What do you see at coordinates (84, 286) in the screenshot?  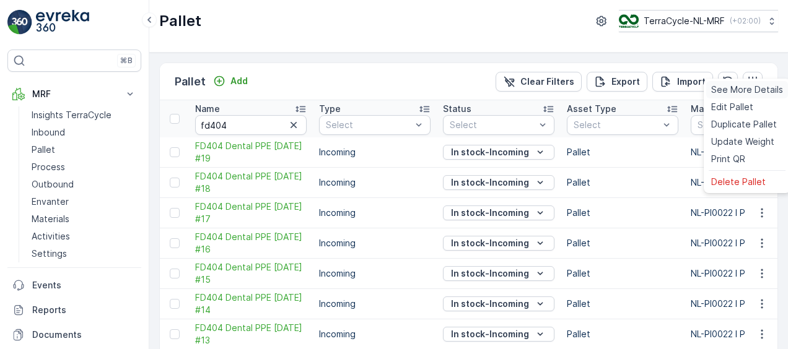 I see `p: Events` at bounding box center [84, 286].